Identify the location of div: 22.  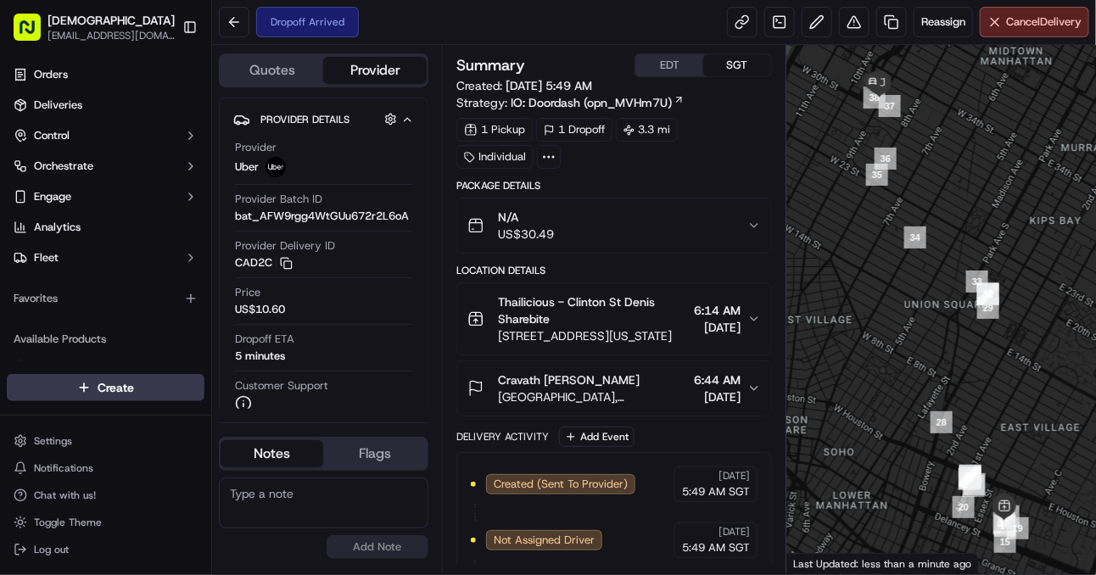
(975, 485).